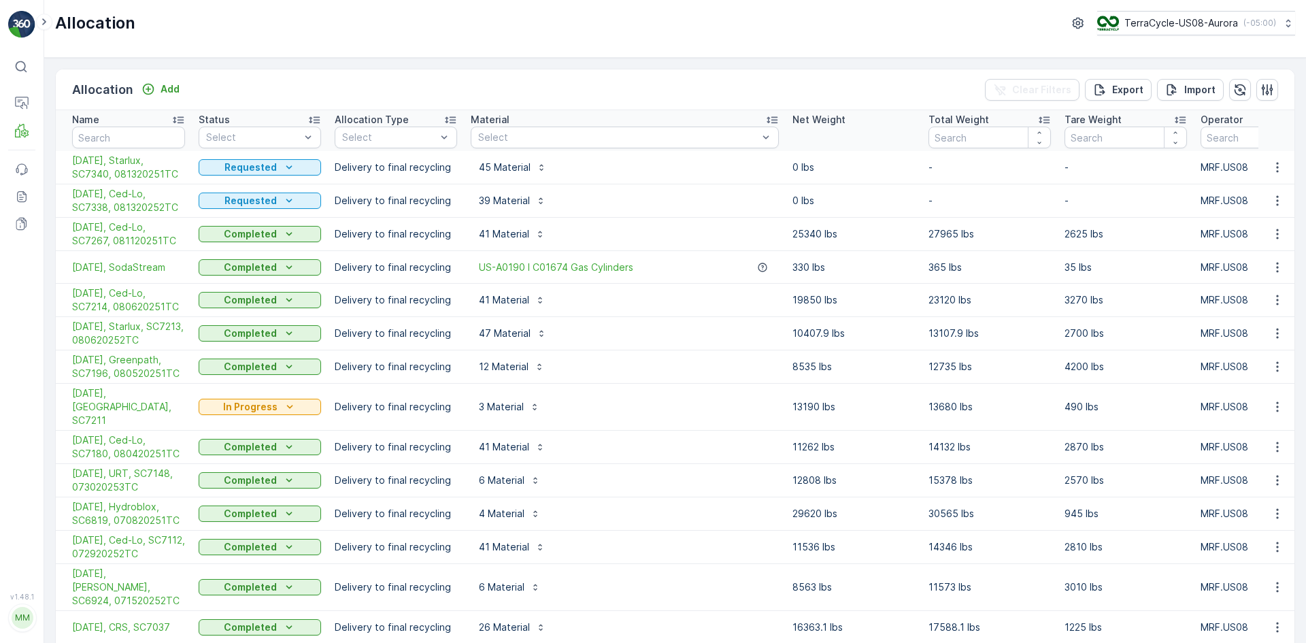 This screenshot has height=643, width=1306. I want to click on p: 14346 lbs, so click(990, 547).